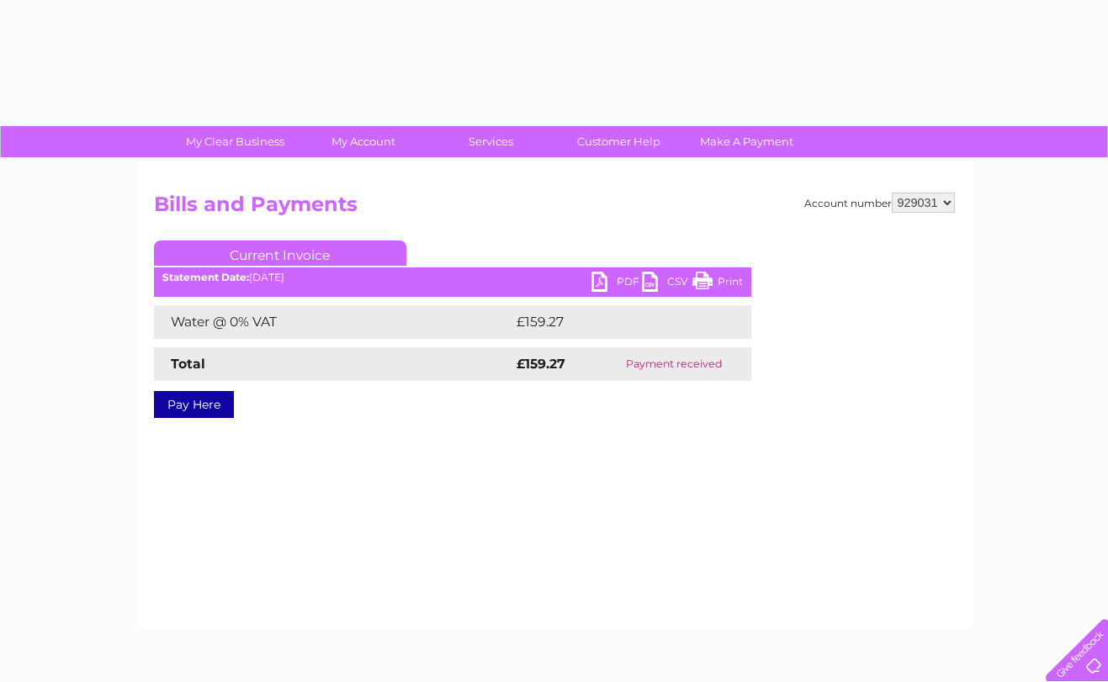 The image size is (1108, 682). What do you see at coordinates (280, 253) in the screenshot?
I see `a: Current Invoice` at bounding box center [280, 253].